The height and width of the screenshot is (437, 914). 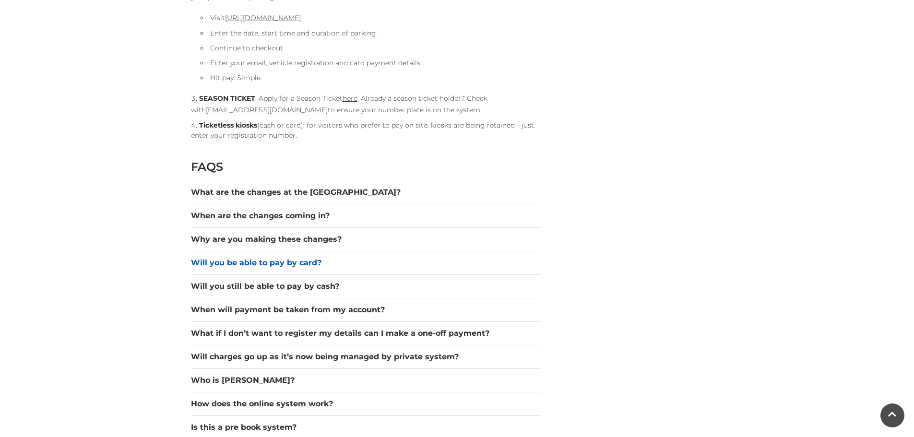 What do you see at coordinates (371, 78) in the screenshot?
I see `li: Hit pay. Simple.` at bounding box center [371, 78].